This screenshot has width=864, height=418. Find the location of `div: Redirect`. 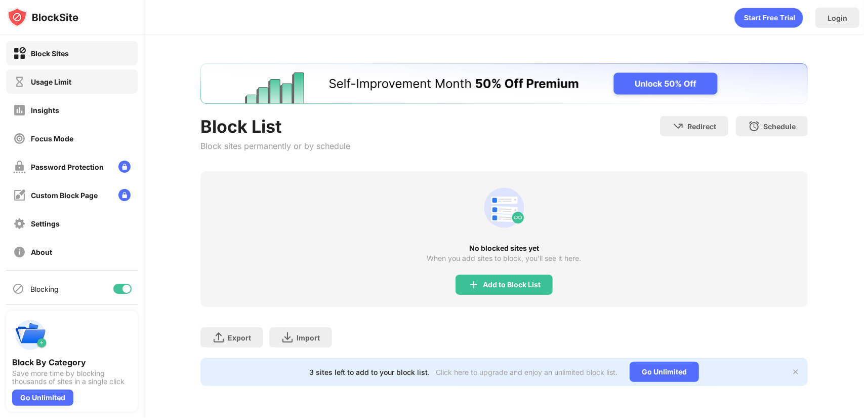

div: Redirect is located at coordinates (701, 126).